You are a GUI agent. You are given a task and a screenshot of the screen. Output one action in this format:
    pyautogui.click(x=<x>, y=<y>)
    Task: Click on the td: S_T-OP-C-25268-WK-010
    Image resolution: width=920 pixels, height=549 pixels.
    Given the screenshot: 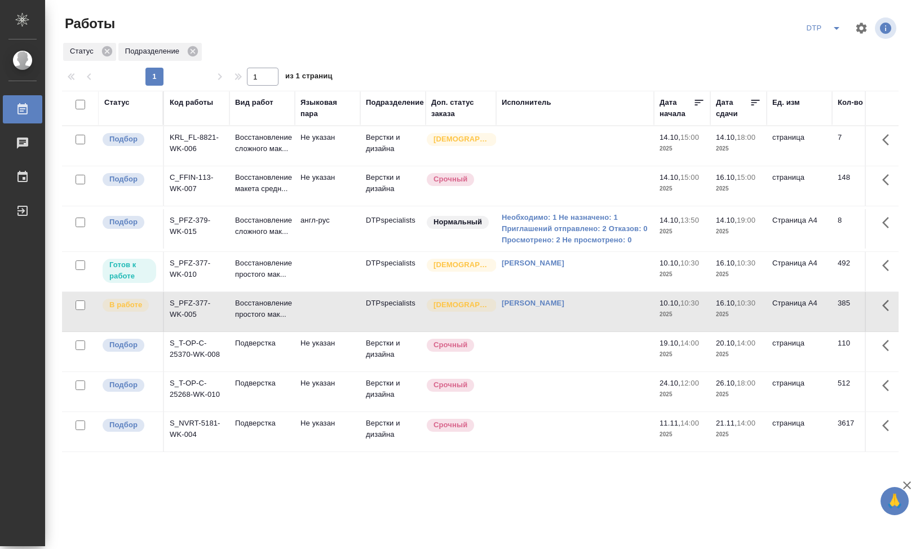 What is the action you would take?
    pyautogui.click(x=197, y=392)
    